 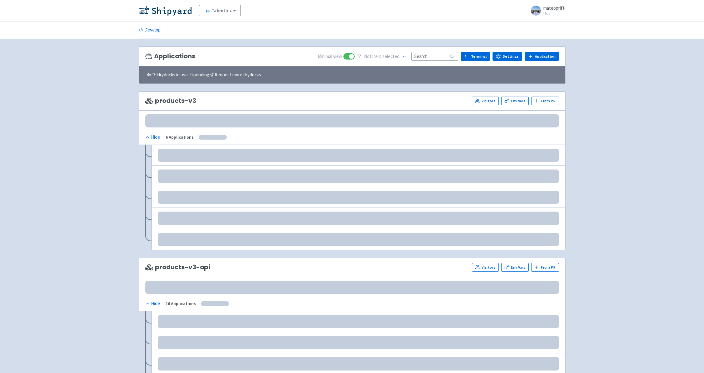 I want to click on span: mateoprifti, so click(x=554, y=8).